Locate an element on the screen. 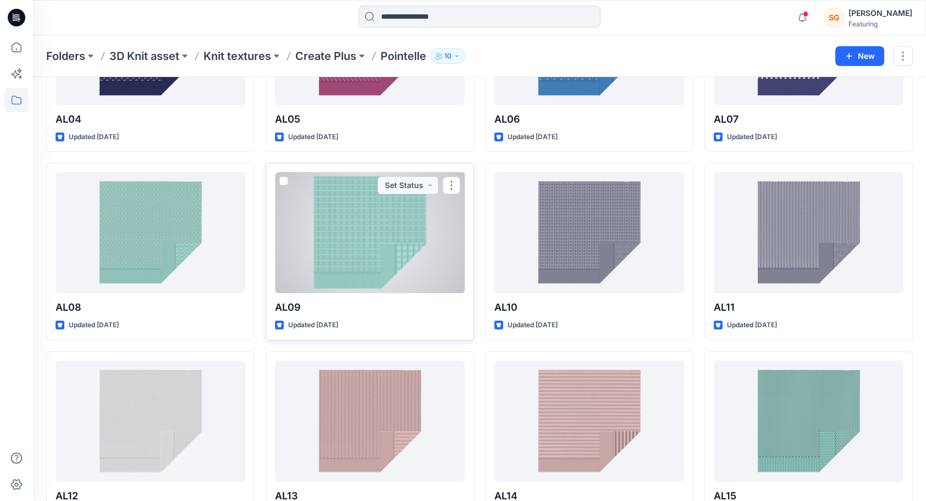 This screenshot has width=926, height=501. p: AL05 is located at coordinates (369, 119).